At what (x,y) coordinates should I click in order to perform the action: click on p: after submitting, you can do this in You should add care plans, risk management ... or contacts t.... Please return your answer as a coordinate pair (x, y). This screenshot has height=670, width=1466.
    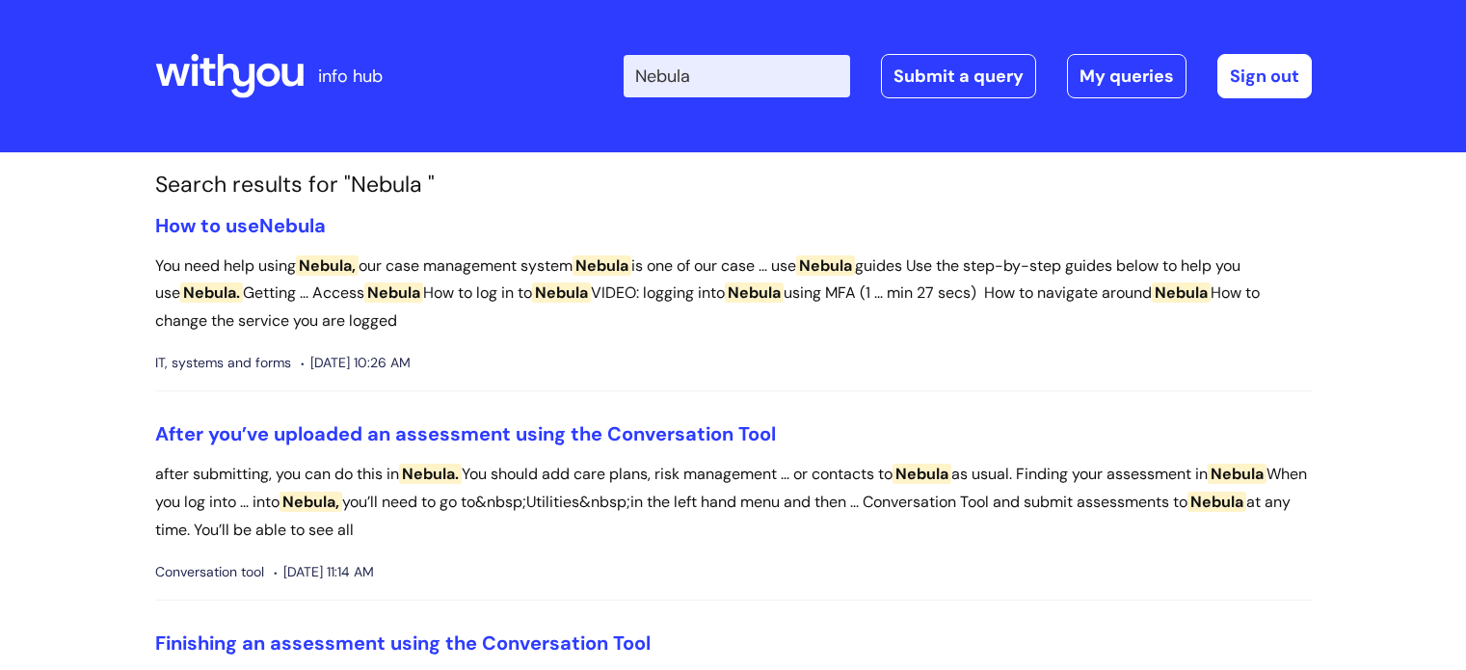
    Looking at the image, I should click on (734, 502).